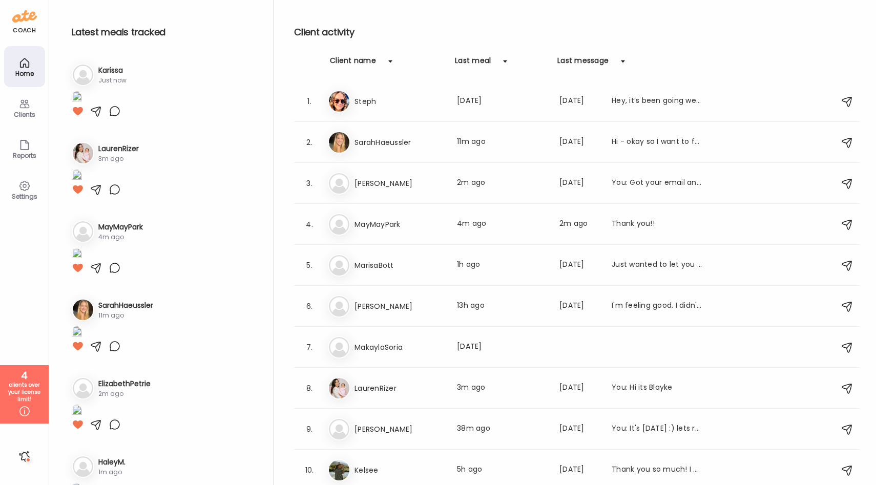  What do you see at coordinates (77, 176) in the screenshot?
I see `img: images%2Fs1gqFFyE3weG4SRt33j8CijX2Xf1%2FDP8AcO7WQYyrICycuMN6%2FkpyvqGc7SpTccvxtg9At_1080` at bounding box center [77, 176].